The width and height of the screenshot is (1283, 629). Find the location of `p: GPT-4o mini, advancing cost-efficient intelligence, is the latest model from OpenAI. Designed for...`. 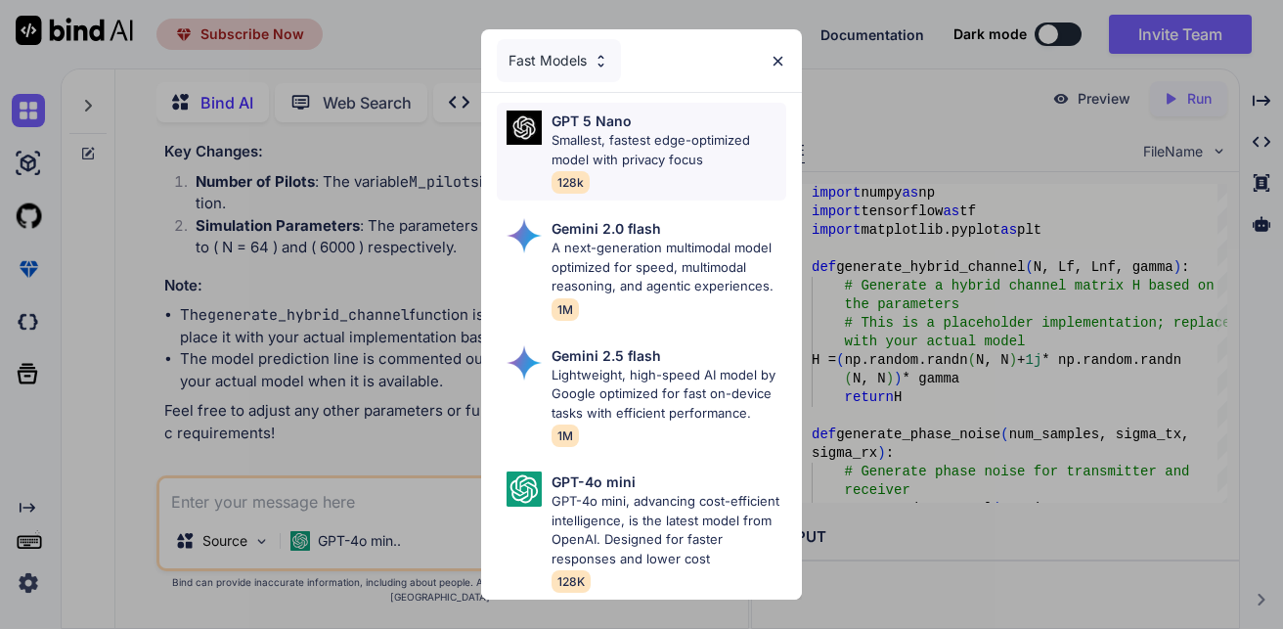

p: GPT-4o mini, advancing cost-efficient intelligence, is the latest model from OpenAI. Designed for... is located at coordinates (669, 530).